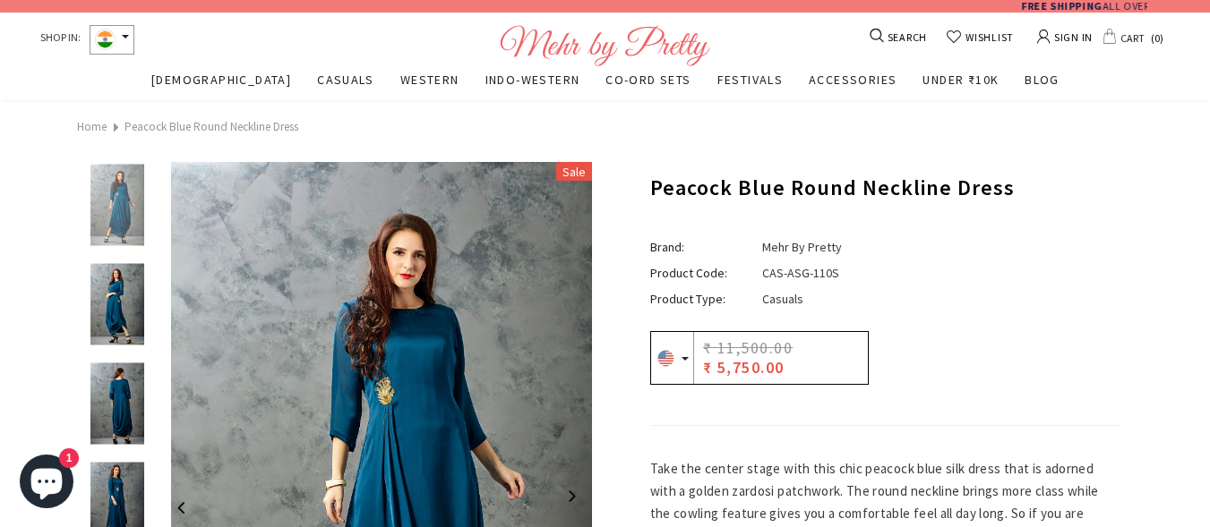  I want to click on span: ₹ 11,500.00, so click(748, 348).